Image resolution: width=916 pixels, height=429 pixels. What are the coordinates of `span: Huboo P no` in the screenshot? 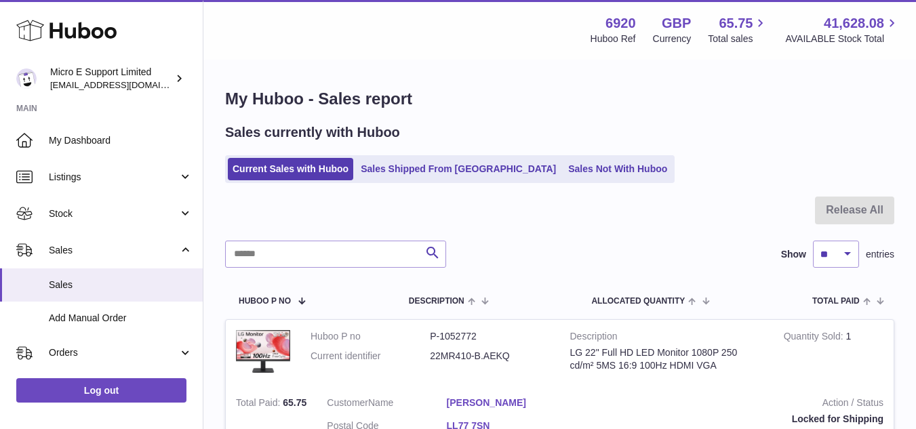 It's located at (264, 301).